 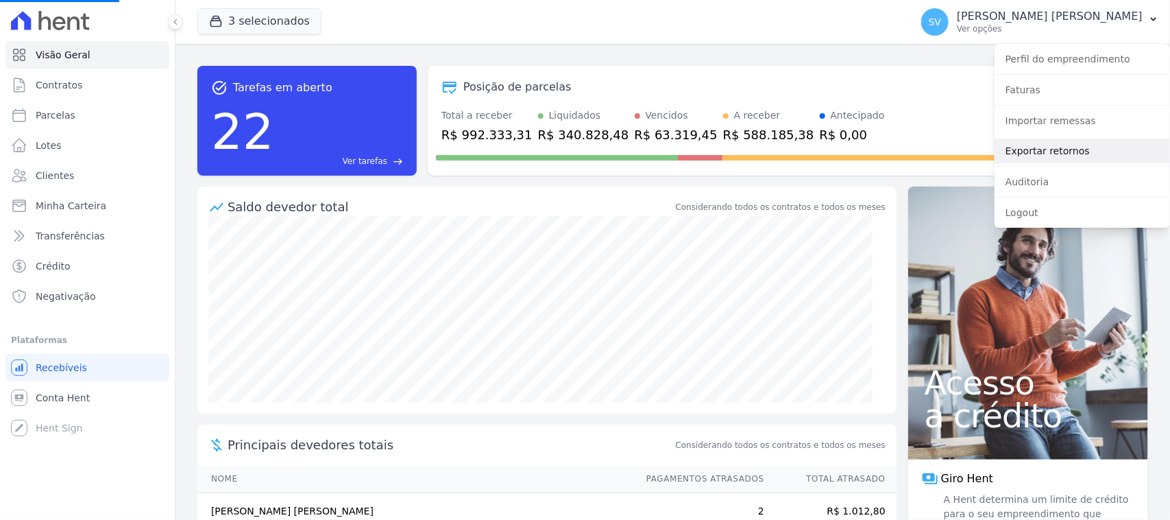 What do you see at coordinates (968, 479) in the screenshot?
I see `span: Giro Hent` at bounding box center [968, 479].